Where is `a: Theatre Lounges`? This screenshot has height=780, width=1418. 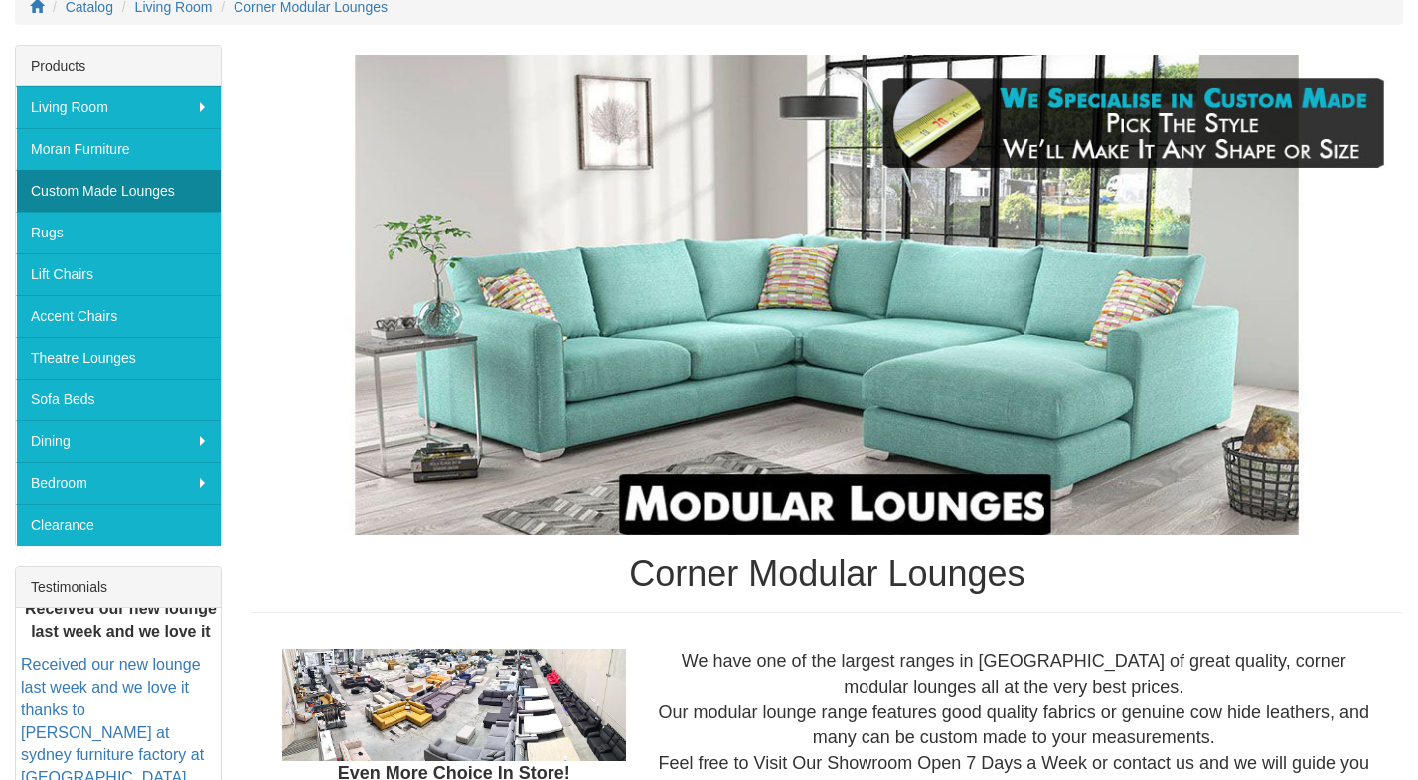 a: Theatre Lounges is located at coordinates (118, 358).